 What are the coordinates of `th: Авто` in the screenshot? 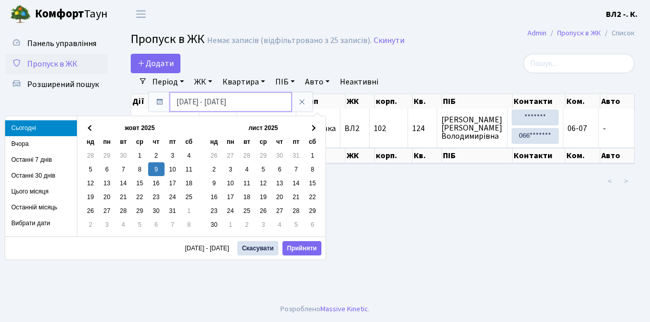 It's located at (617, 156).